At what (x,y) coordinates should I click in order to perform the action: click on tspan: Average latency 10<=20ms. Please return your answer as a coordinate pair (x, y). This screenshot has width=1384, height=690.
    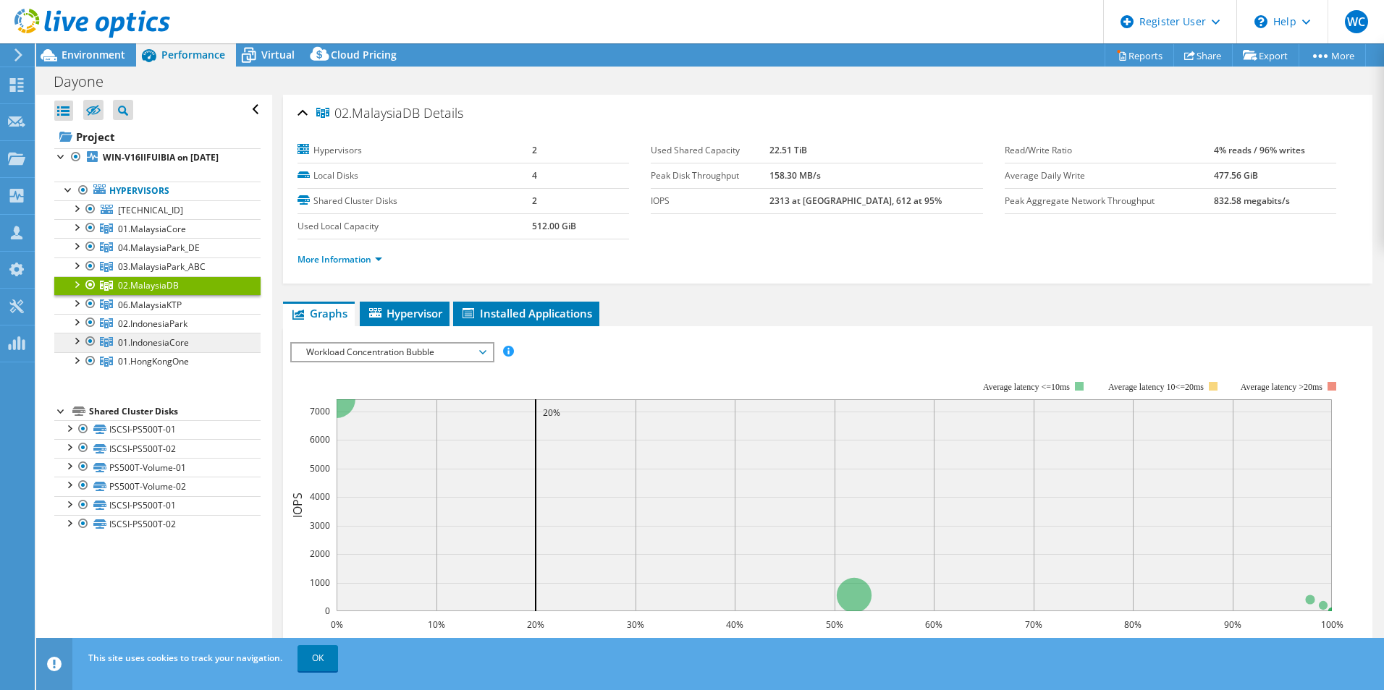
    Looking at the image, I should click on (1156, 387).